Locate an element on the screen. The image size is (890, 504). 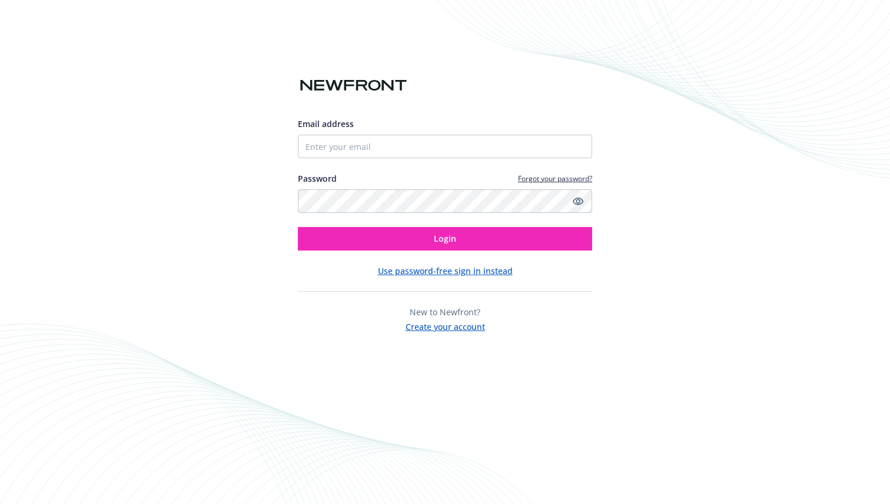
button: Use password-free sign in instead is located at coordinates (445, 271).